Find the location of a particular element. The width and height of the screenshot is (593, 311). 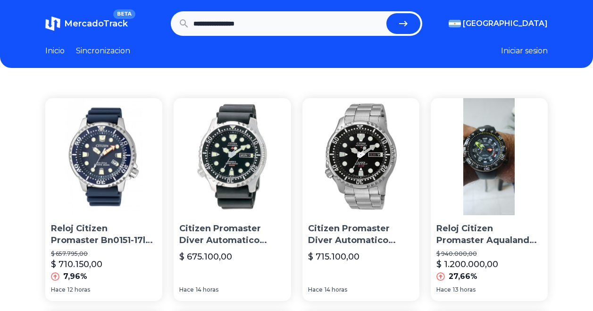

a: Sincronizacion is located at coordinates (103, 51).